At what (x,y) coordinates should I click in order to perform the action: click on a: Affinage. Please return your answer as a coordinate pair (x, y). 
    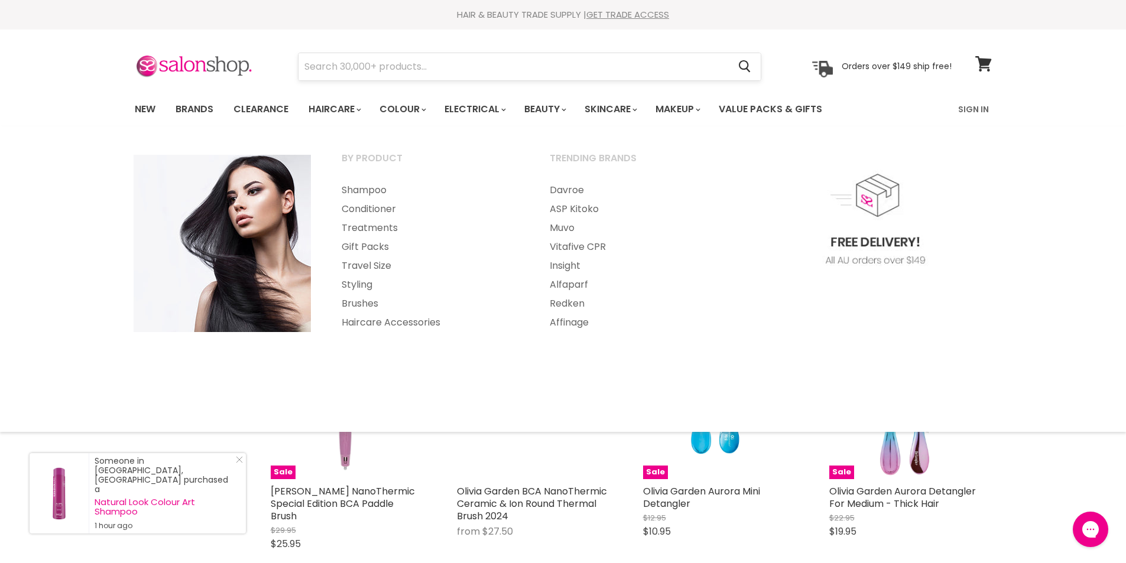
    Looking at the image, I should click on (638, 323).